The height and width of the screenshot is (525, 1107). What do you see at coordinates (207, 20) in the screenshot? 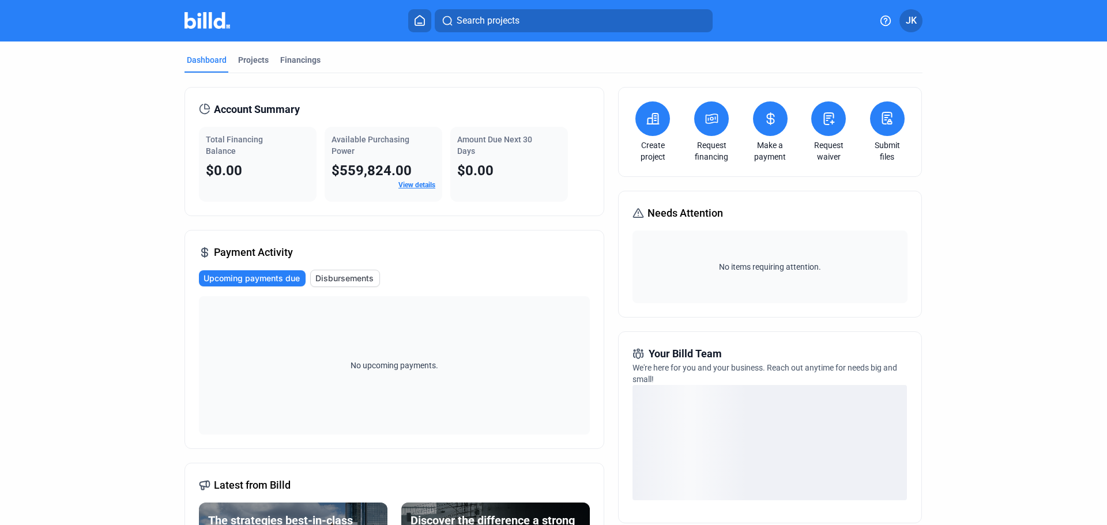
I see `img: Billd Company Logo` at bounding box center [207, 20].